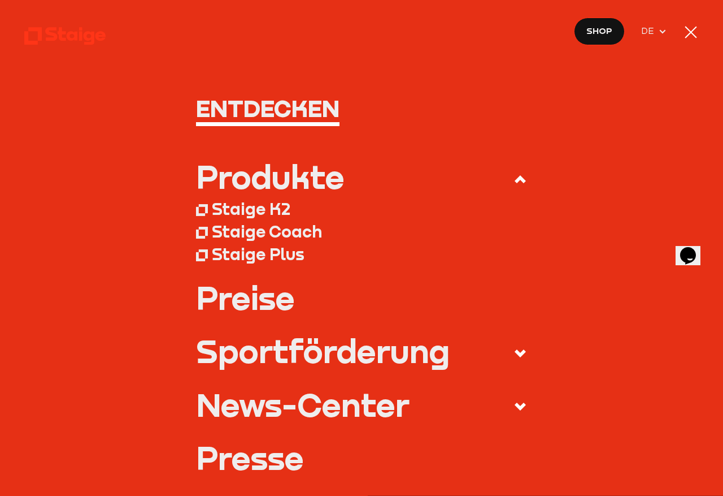 This screenshot has height=496, width=723. What do you see at coordinates (362, 232) in the screenshot?
I see `a: Staige Coach` at bounding box center [362, 232].